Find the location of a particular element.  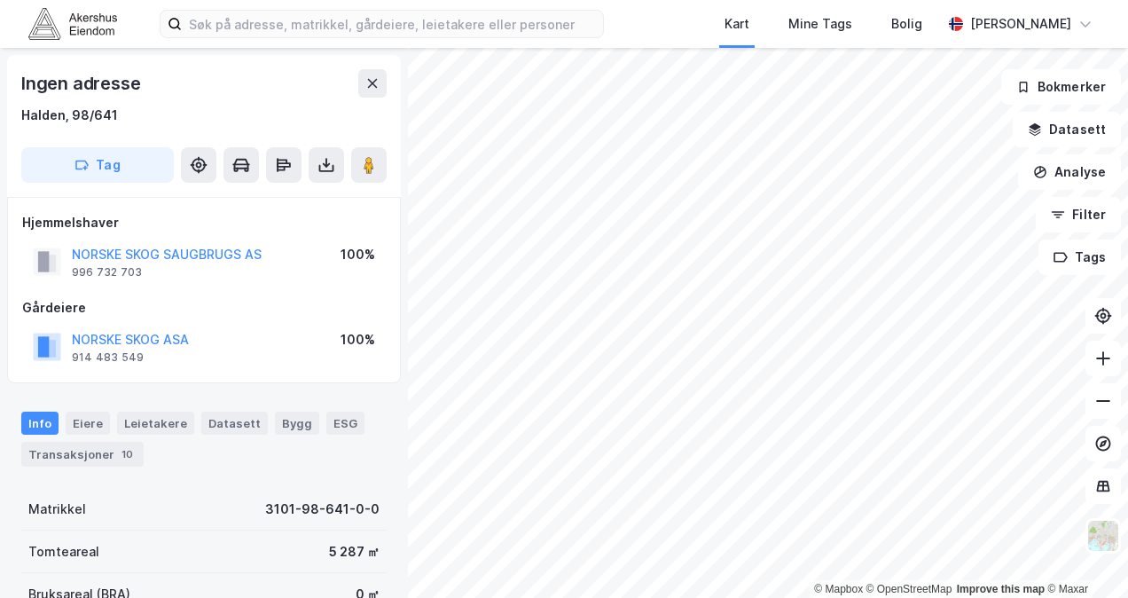

div: 10 is located at coordinates (127, 454).